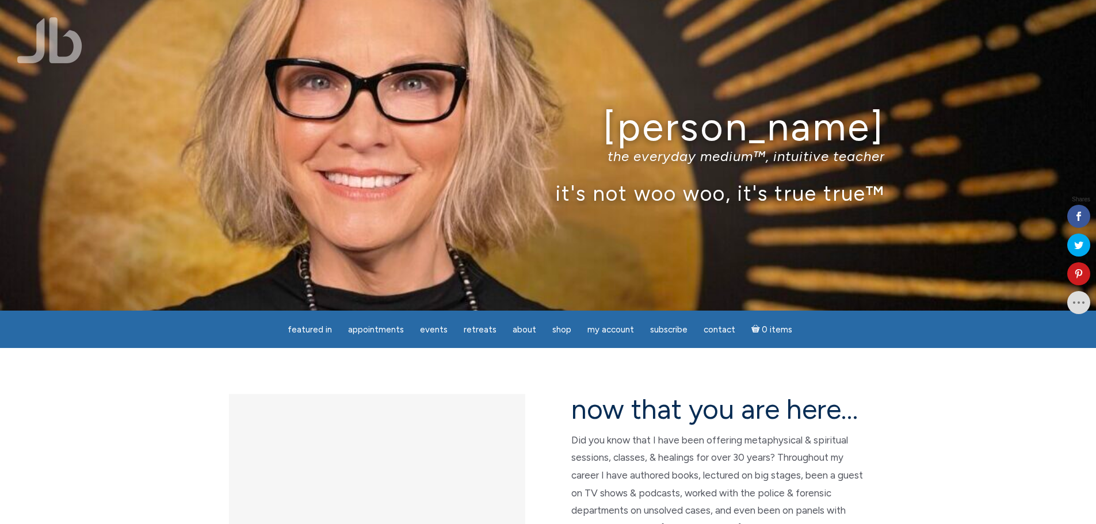 This screenshot has width=1096, height=524. I want to click on span: featured in, so click(309, 330).